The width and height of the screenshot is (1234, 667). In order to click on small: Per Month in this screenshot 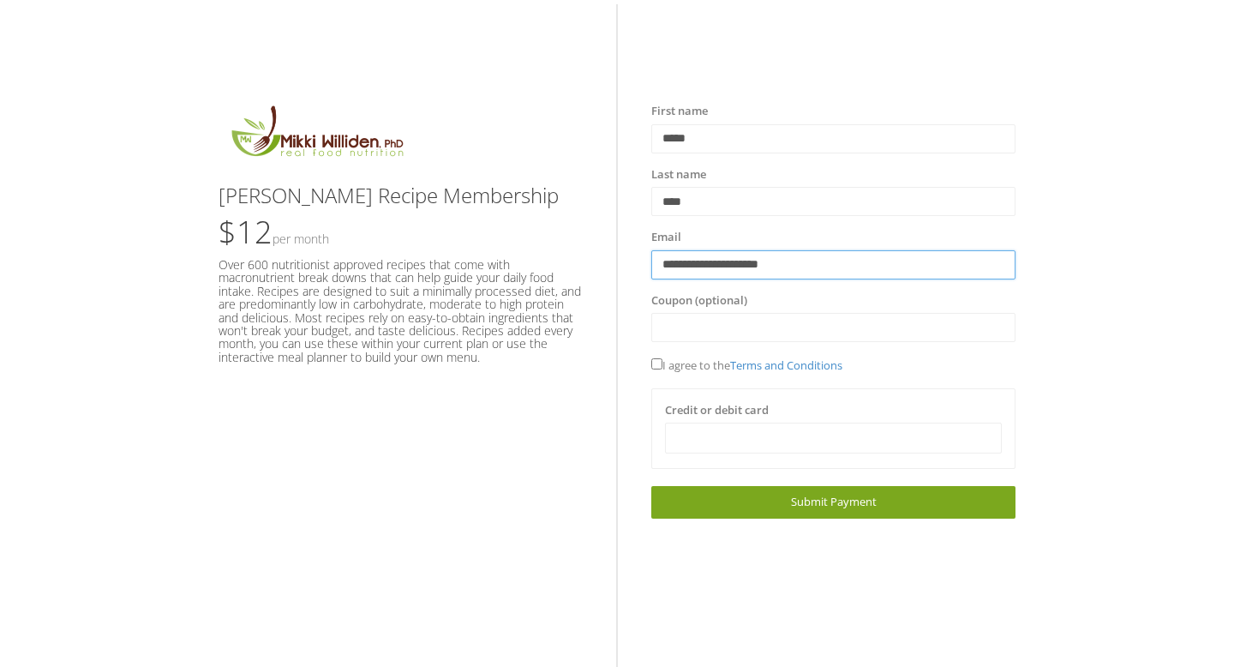, I will do `click(301, 238)`.